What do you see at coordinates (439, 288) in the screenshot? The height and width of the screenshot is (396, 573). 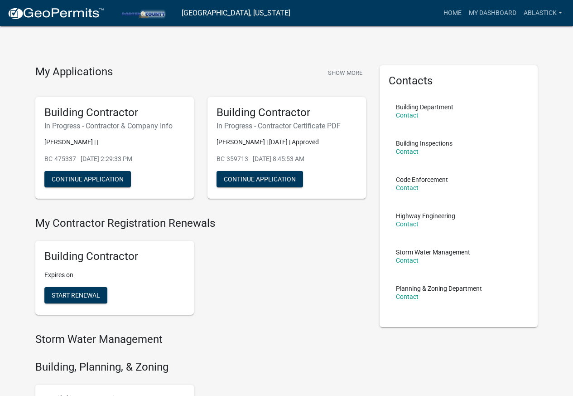 I see `p: Planning & Zoning Department` at bounding box center [439, 288].